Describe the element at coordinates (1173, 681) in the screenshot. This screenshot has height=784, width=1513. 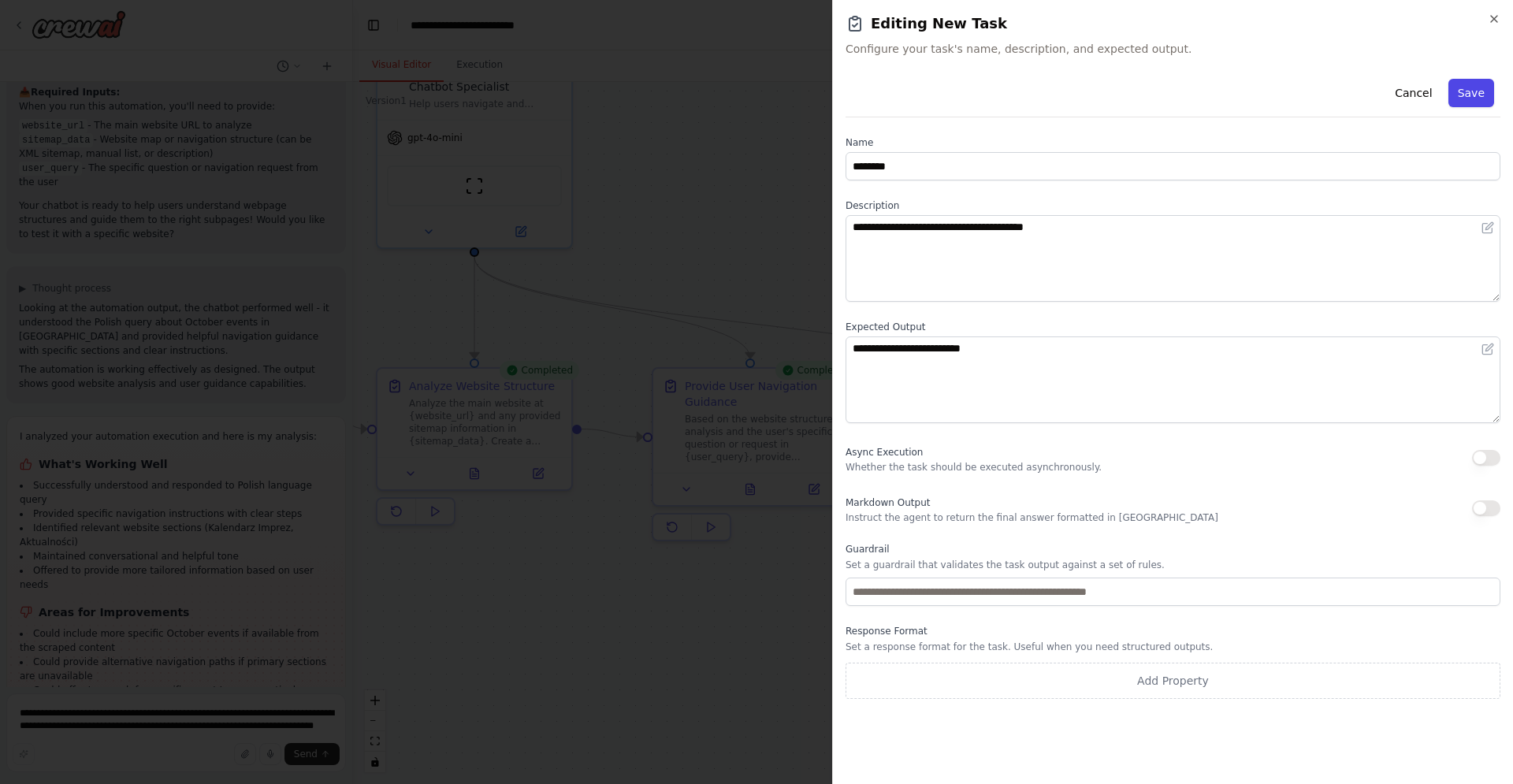
I see `button: Add Property` at that location.